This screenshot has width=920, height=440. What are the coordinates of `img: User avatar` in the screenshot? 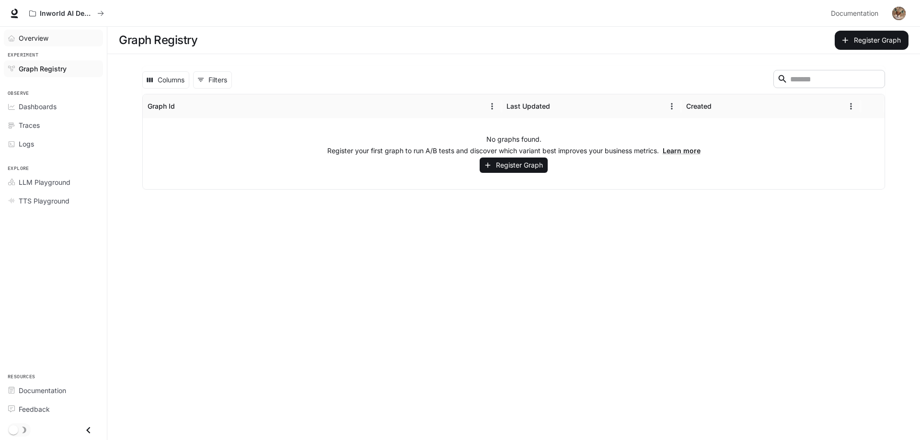 It's located at (899, 13).